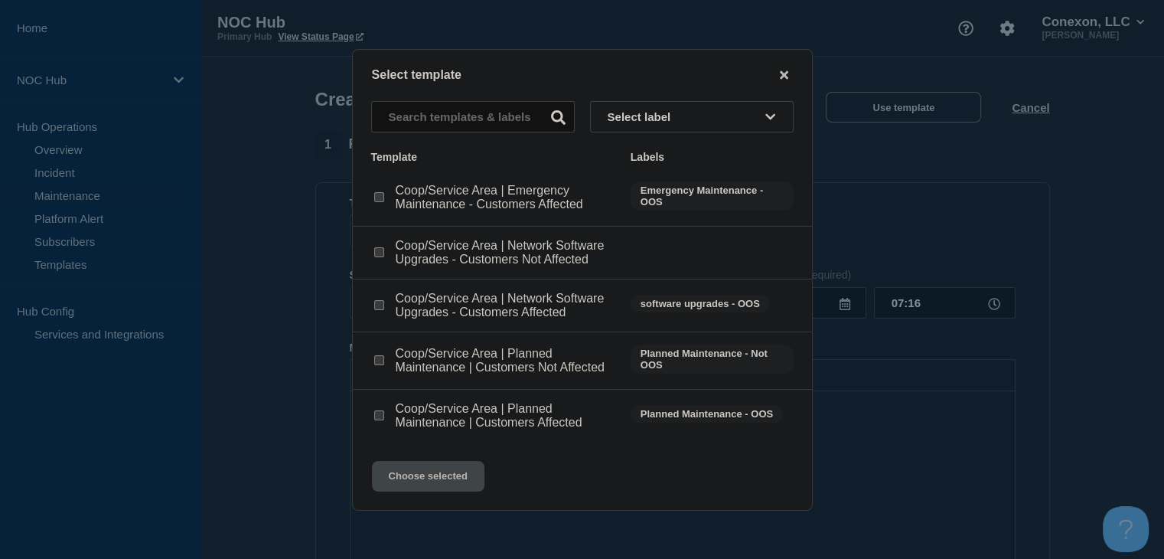 The height and width of the screenshot is (559, 1164). I want to click on span: Planned Maintenance - OOS, so click(706, 413).